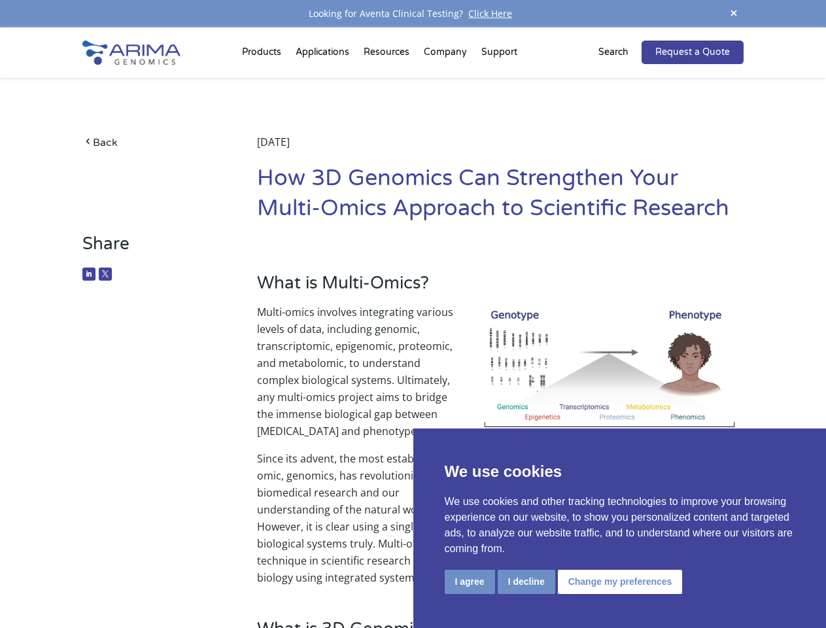 This screenshot has width=826, height=628. Describe the element at coordinates (151, 249) in the screenshot. I see `h3: Share` at that location.